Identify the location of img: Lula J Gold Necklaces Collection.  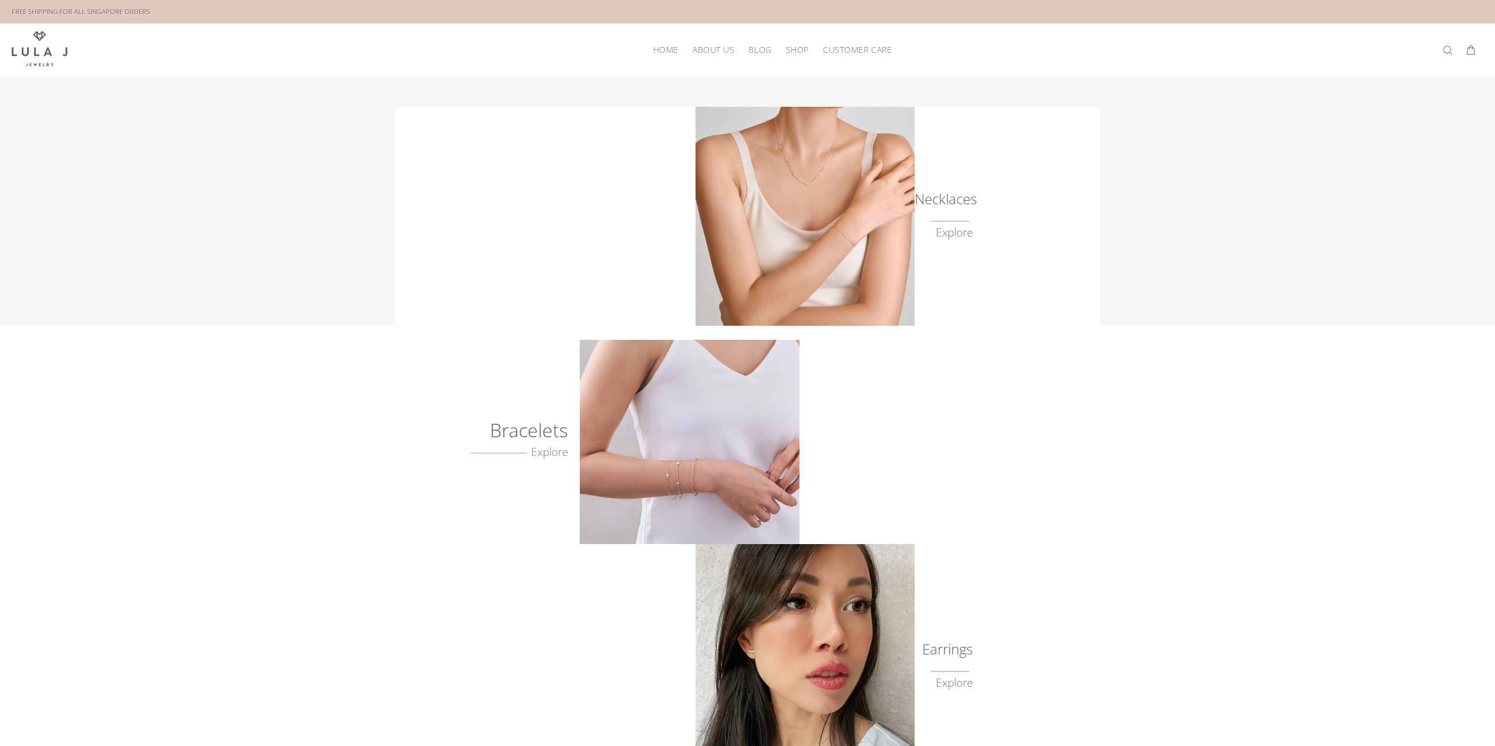
(805, 216).